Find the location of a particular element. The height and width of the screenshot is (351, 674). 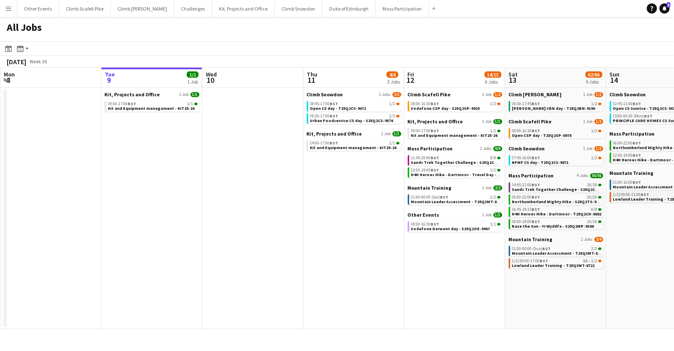

span: Sun is located at coordinates (615, 74).